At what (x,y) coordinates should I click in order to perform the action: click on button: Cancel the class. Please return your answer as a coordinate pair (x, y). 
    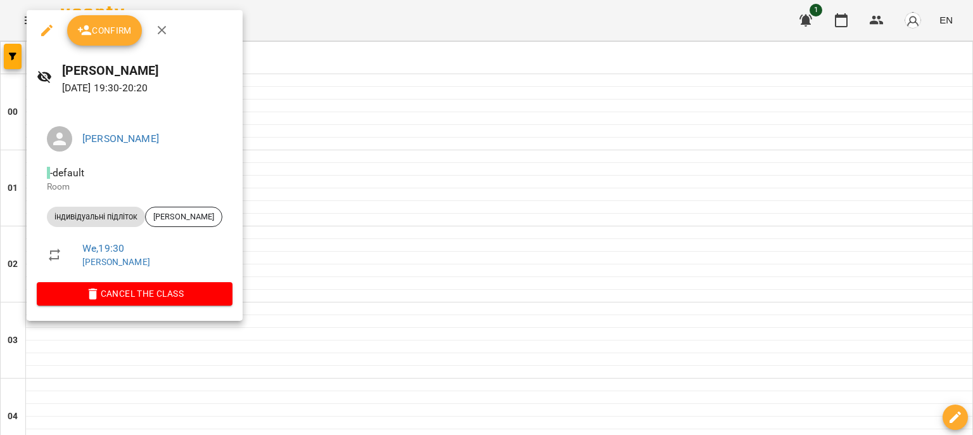
    Looking at the image, I should click on (134, 293).